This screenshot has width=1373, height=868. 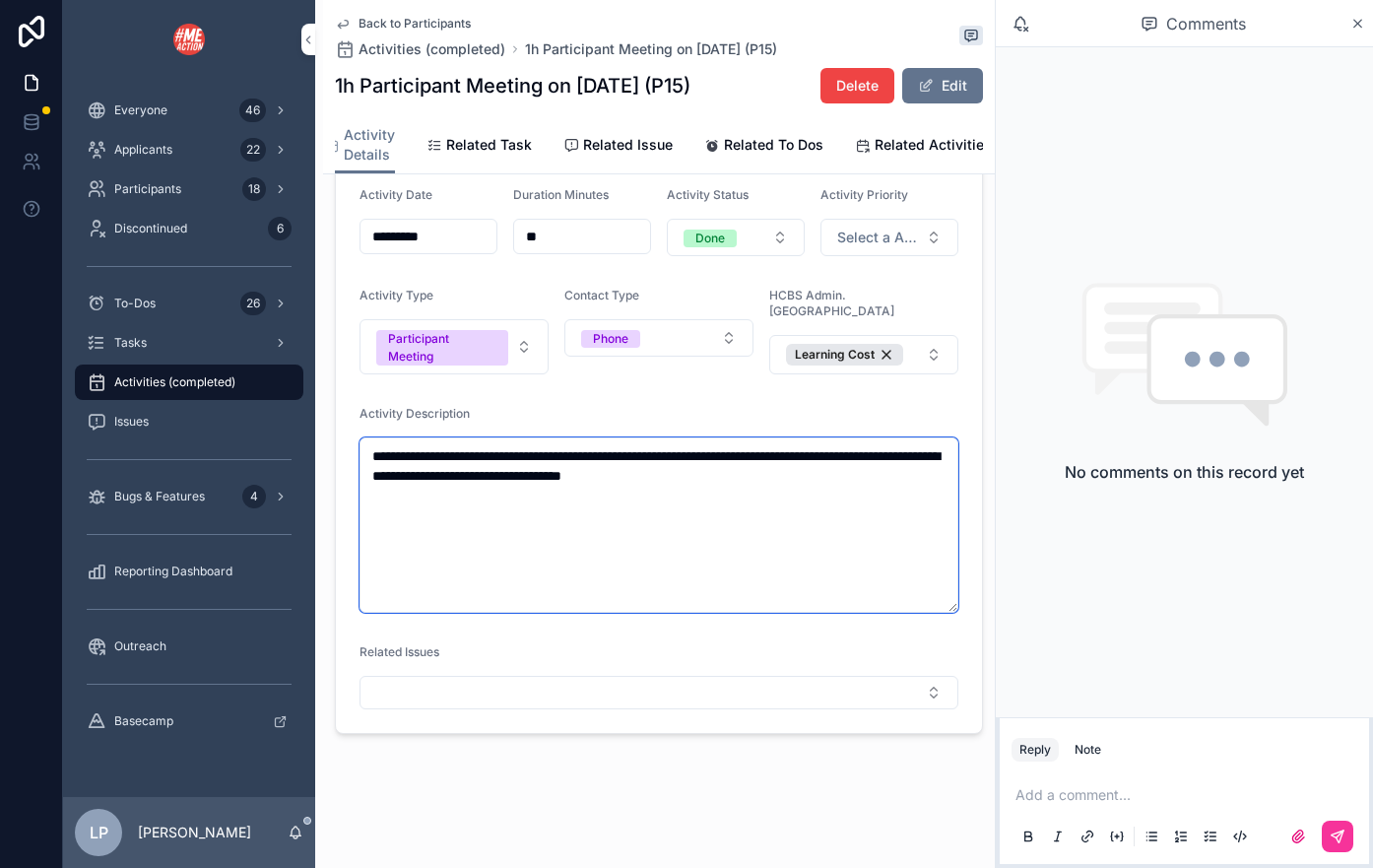 What do you see at coordinates (627, 145) in the screenshot?
I see `span: Related Issue` at bounding box center [627, 145].